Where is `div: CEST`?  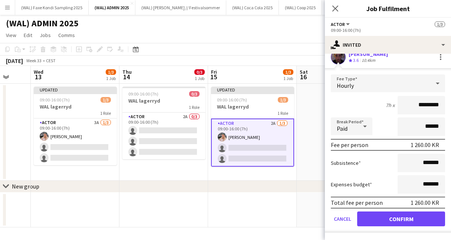
div: CEST is located at coordinates (51, 60).